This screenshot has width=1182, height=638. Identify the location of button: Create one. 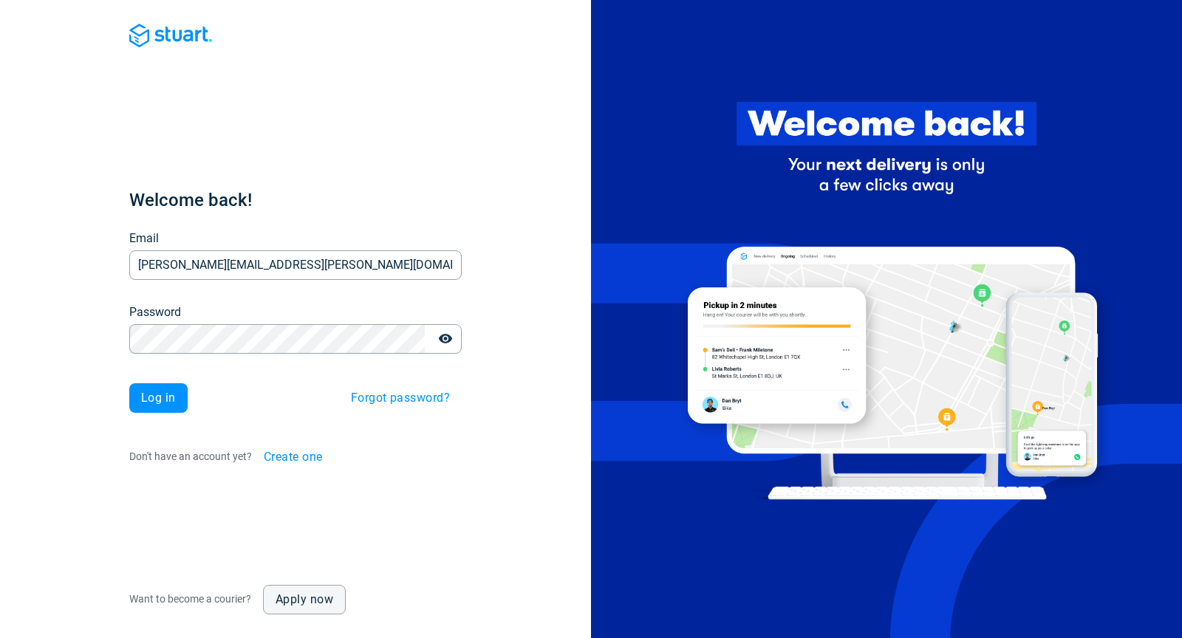
(293, 457).